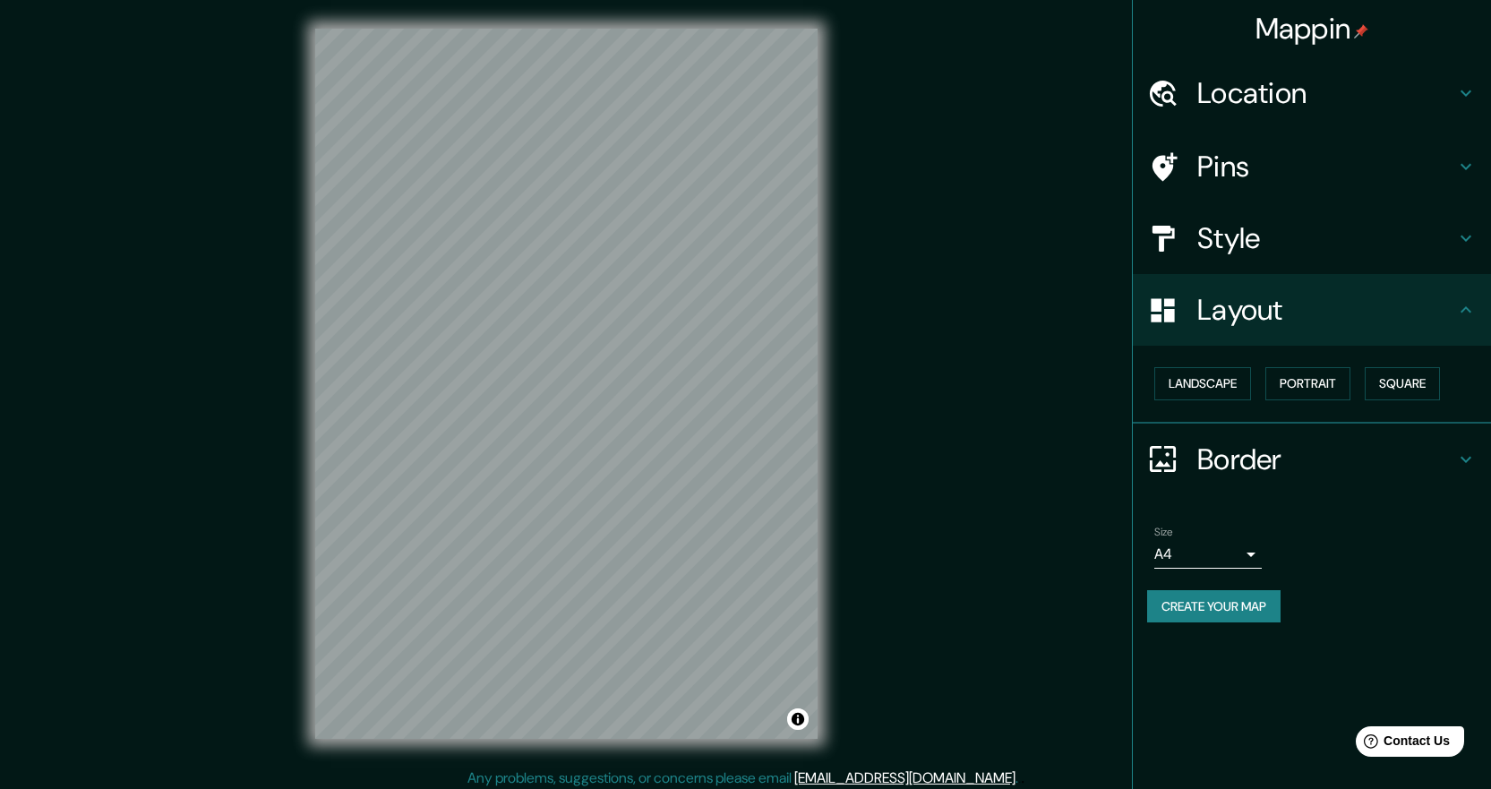  What do you see at coordinates (1312, 459) in the screenshot?
I see `div: Border` at bounding box center [1312, 459].